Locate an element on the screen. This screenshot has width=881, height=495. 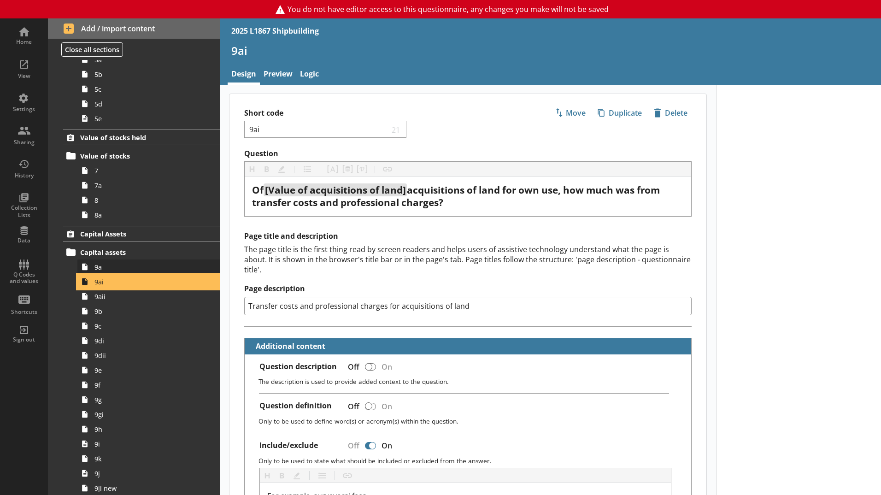
a: Capital Assets is located at coordinates (141, 234).